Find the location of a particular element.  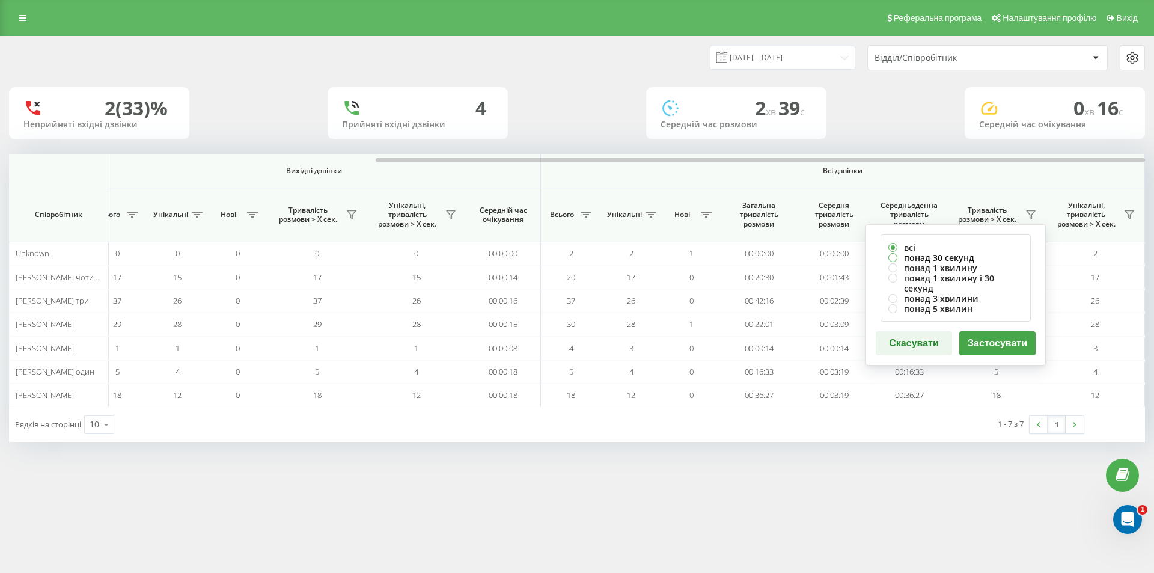

td: 00:01:43 is located at coordinates (834, 277).